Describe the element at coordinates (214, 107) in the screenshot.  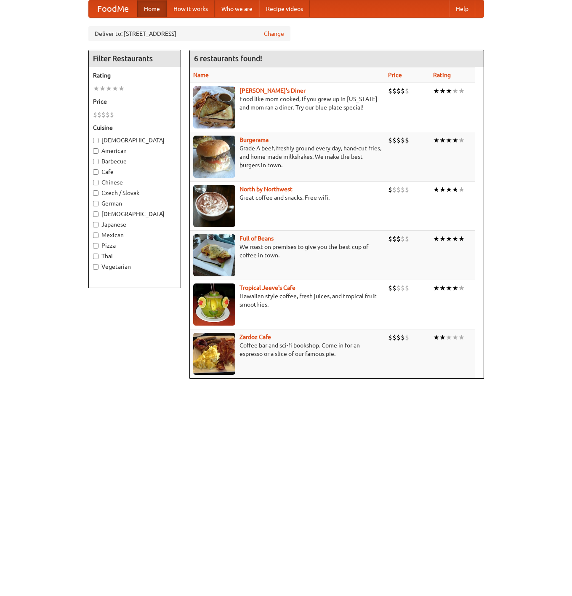
I see `img: sallys.jpg` at that location.